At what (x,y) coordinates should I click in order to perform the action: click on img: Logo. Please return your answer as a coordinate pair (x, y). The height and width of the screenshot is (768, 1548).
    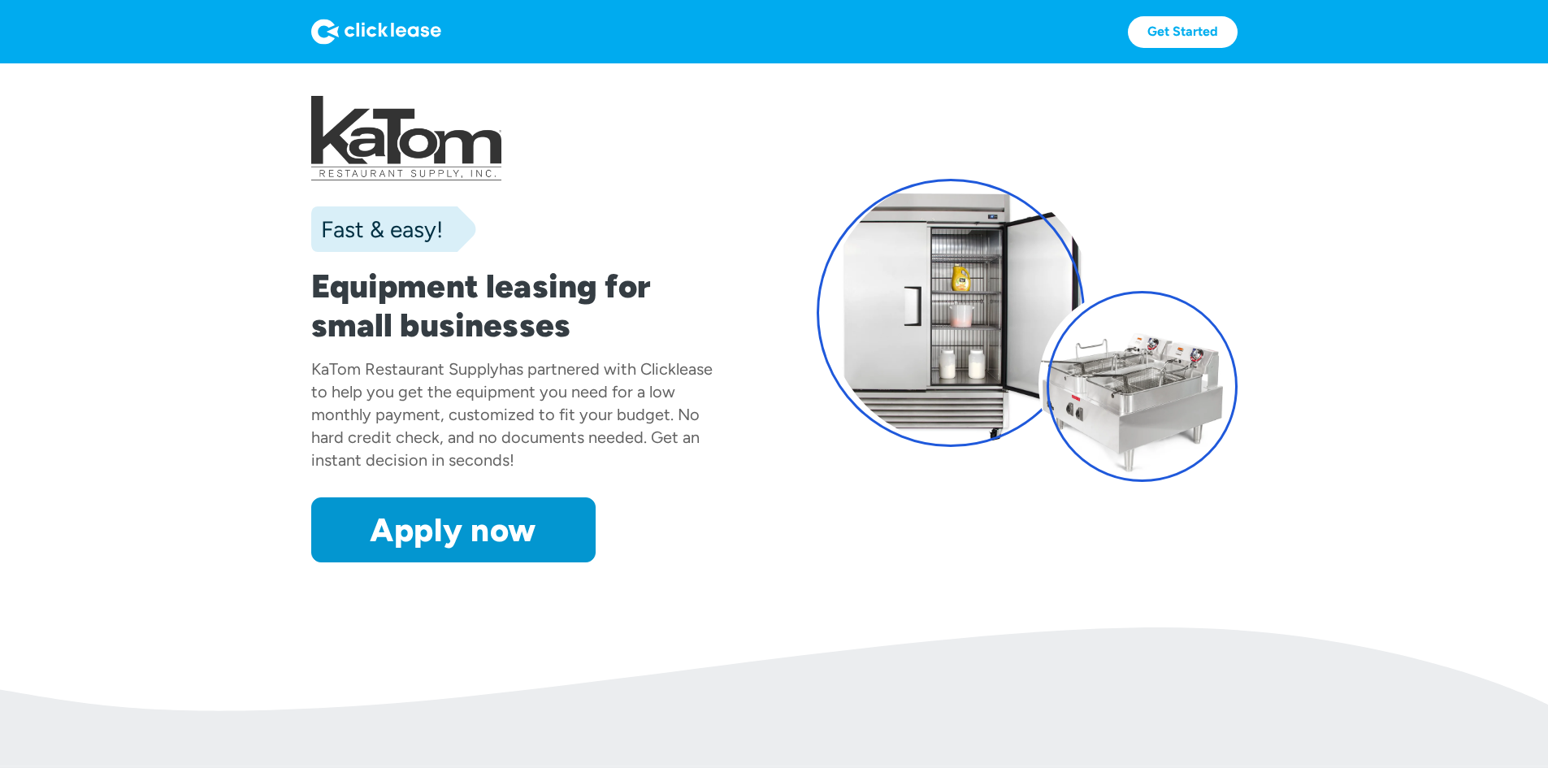
    Looking at the image, I should click on (376, 32).